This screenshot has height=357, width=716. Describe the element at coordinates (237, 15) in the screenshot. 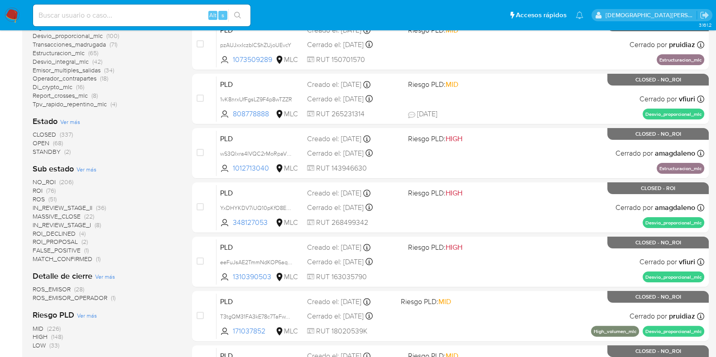

I see `button: search-icon` at that location.